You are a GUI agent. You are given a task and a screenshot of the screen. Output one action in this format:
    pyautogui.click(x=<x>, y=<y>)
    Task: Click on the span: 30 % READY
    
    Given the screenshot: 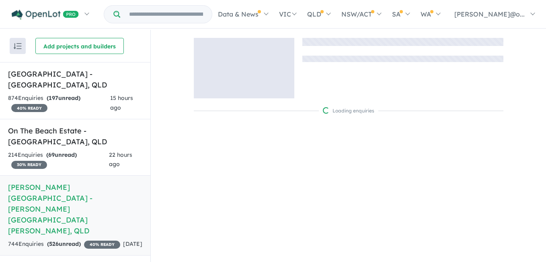 What is the action you would take?
    pyautogui.click(x=29, y=165)
    